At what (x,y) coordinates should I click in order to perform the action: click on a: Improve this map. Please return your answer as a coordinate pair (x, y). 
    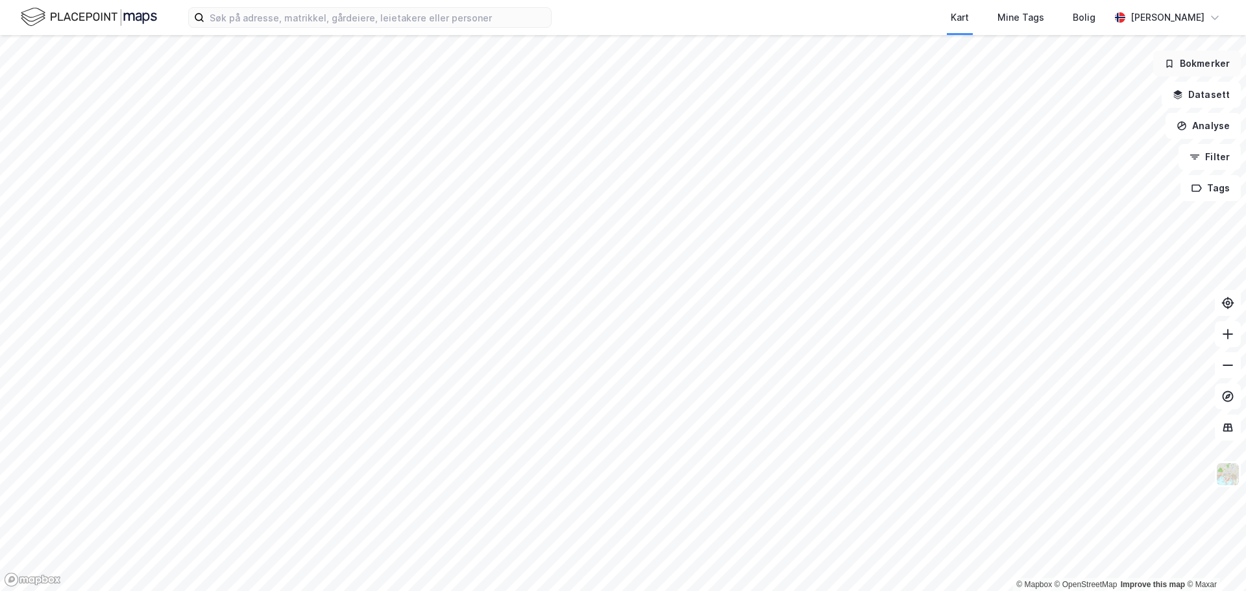
    Looking at the image, I should click on (1153, 585).